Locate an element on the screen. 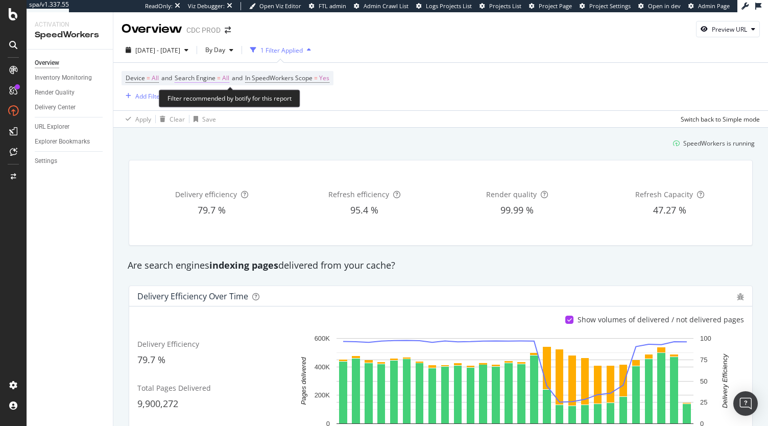  a: Overview is located at coordinates (70, 63).